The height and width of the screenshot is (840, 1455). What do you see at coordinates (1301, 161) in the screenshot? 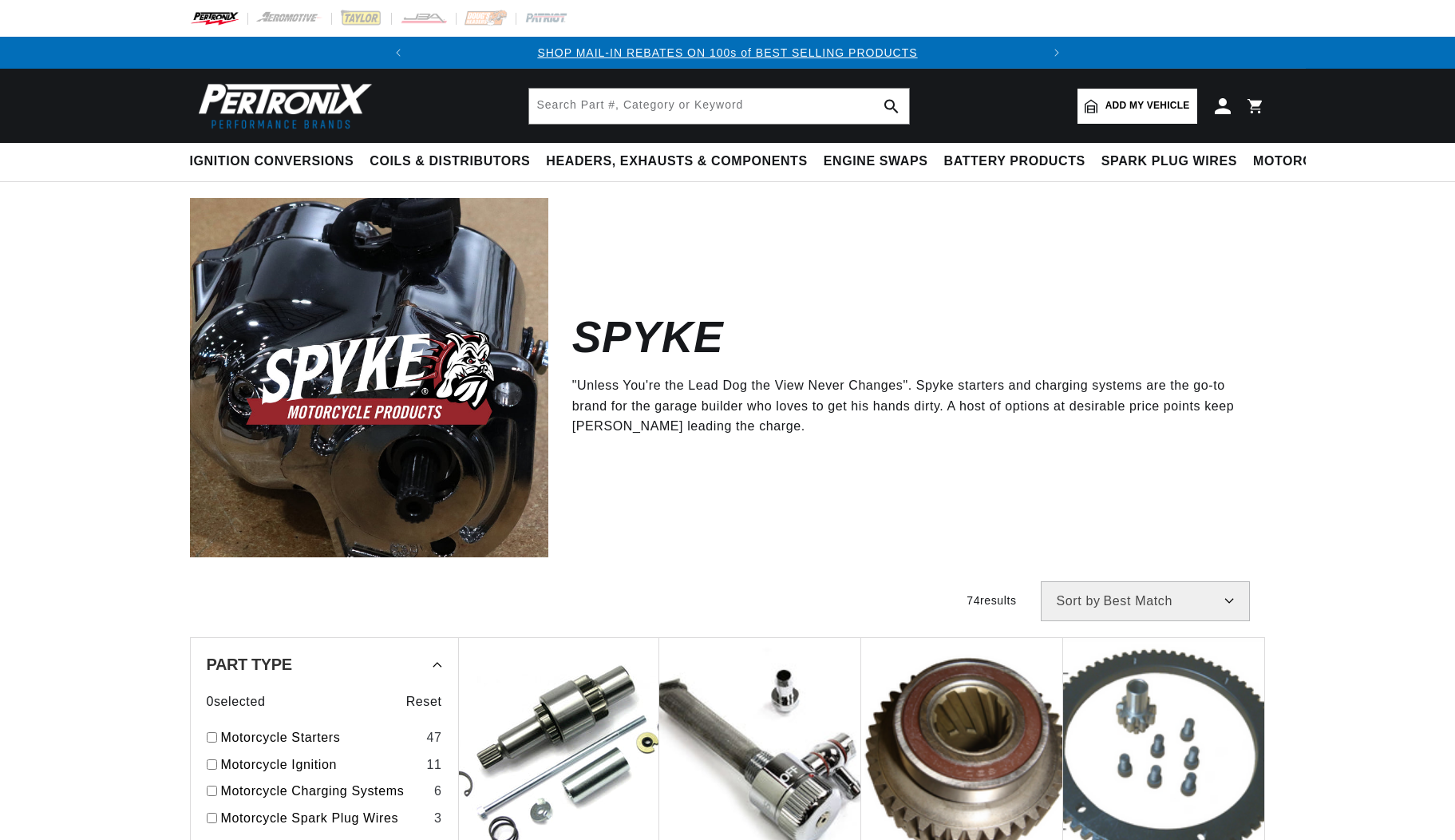
I see `span: Motorcycle` at bounding box center [1301, 161].